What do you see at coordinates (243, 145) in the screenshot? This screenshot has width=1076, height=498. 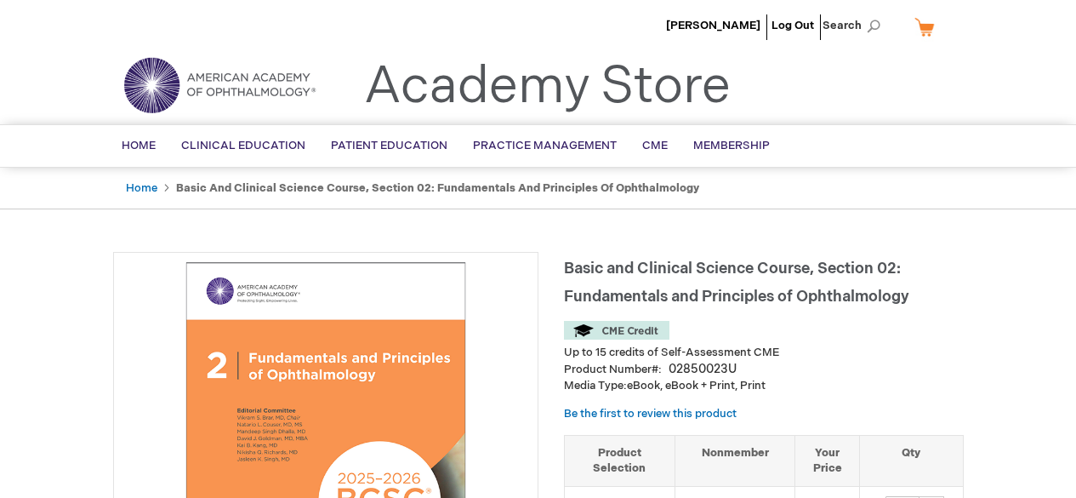 I see `span: Clinical Education` at bounding box center [243, 145].